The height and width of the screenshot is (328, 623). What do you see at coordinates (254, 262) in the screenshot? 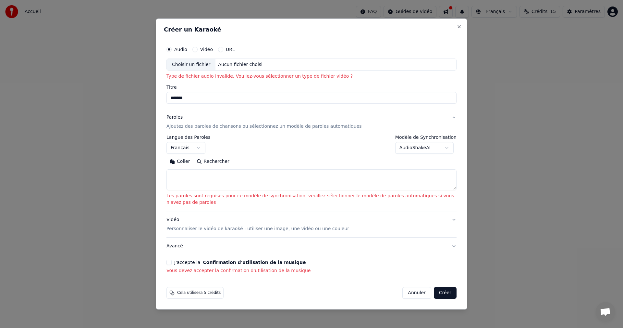
I see `button: J'accepte la` at bounding box center [254, 262].